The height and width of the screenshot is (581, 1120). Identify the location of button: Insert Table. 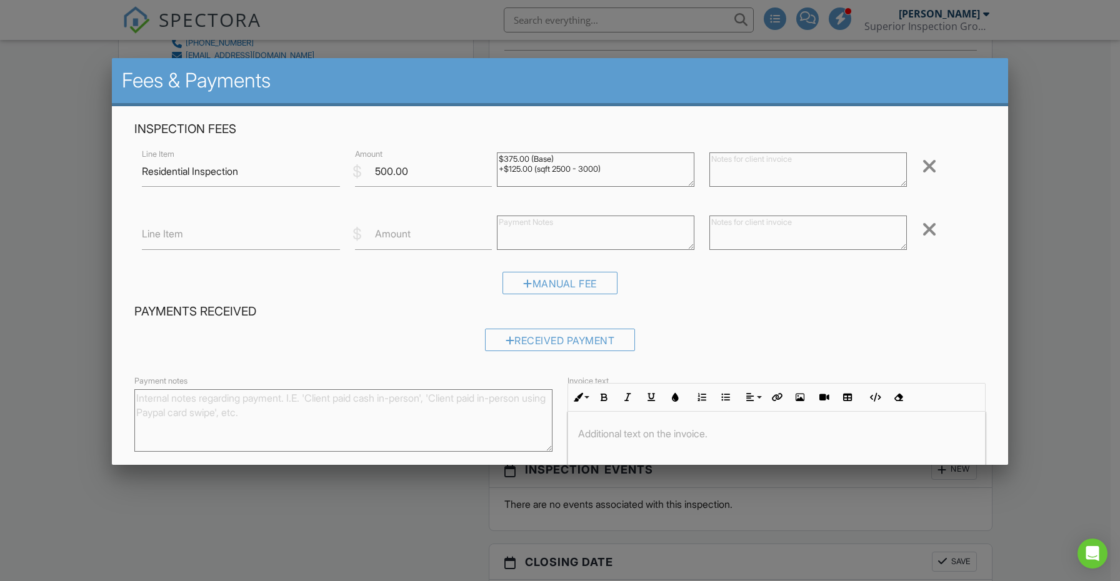
(847, 397).